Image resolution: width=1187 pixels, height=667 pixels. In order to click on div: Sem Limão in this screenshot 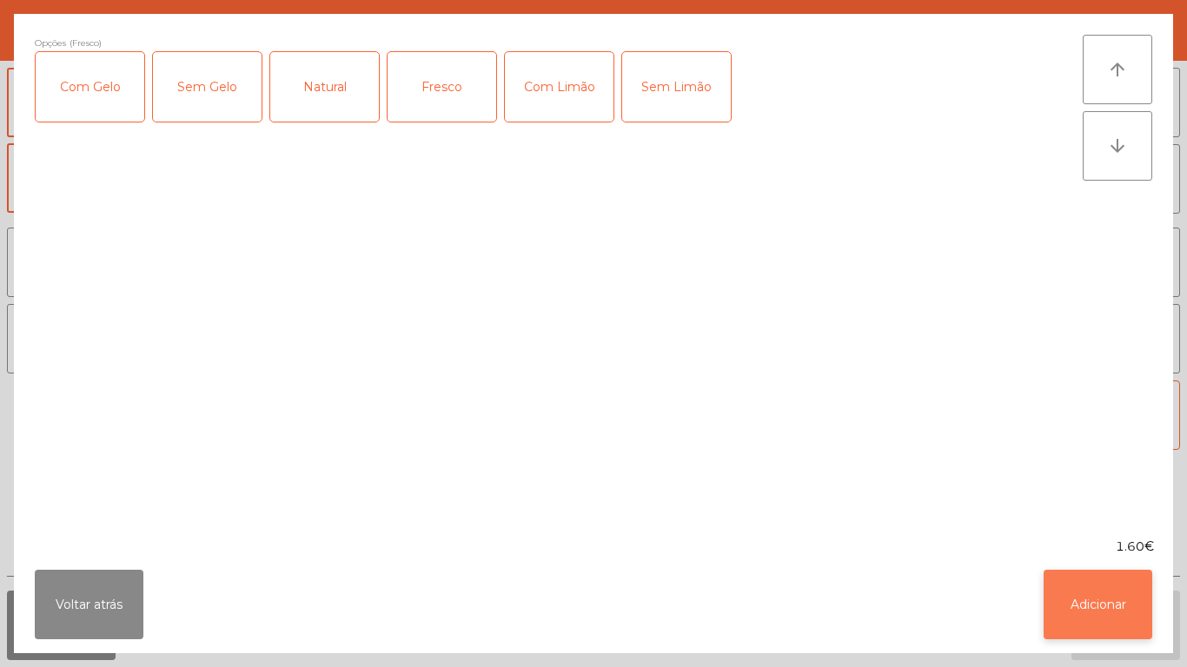, I will do `click(676, 87)`.